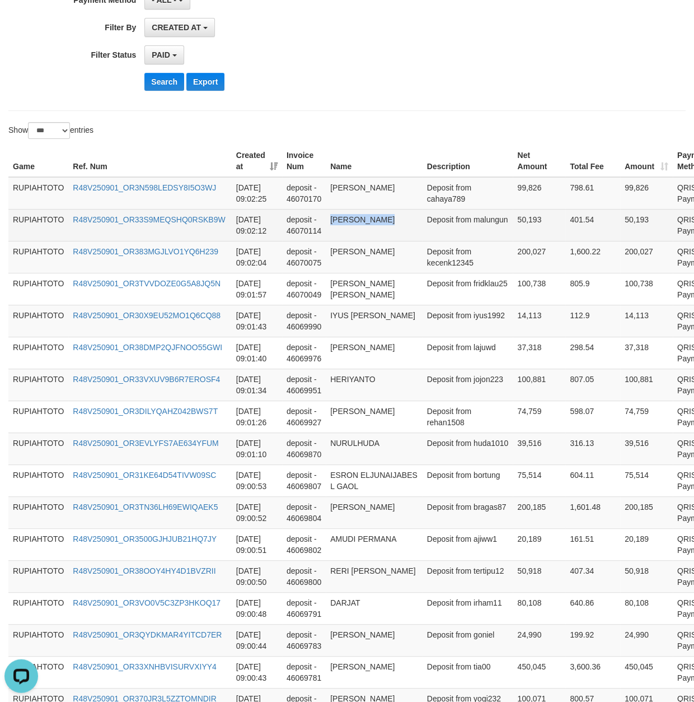 This screenshot has width=694, height=702. What do you see at coordinates (593, 384) in the screenshot?
I see `td: 807.05` at bounding box center [593, 384].